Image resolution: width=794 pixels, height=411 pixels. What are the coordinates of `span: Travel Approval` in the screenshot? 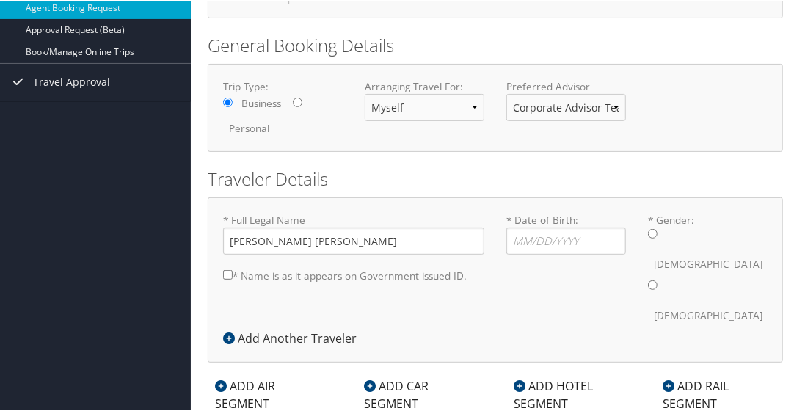 It's located at (71, 81).